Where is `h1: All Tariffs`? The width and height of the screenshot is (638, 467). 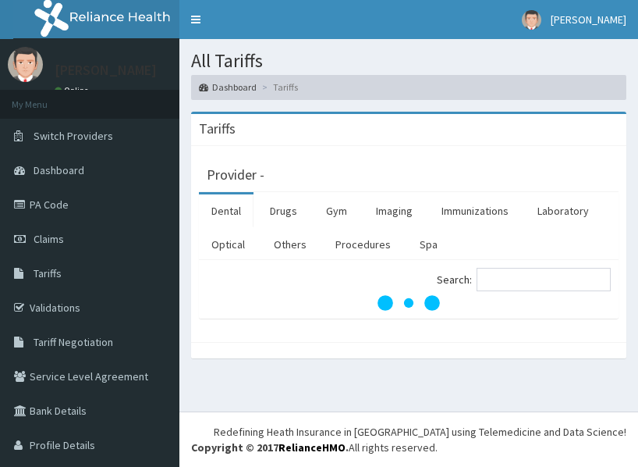 h1: All Tariffs is located at coordinates (409, 61).